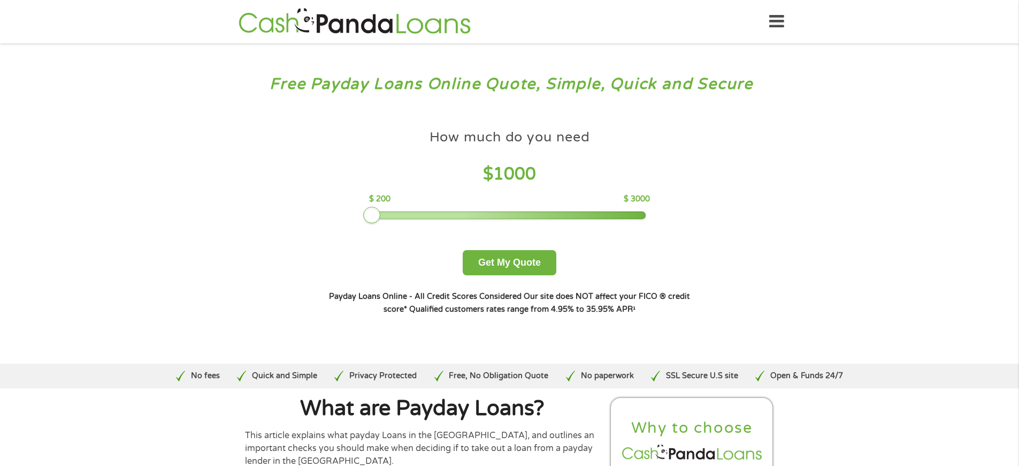 The height and width of the screenshot is (466, 1019). Describe the element at coordinates (380, 199) in the screenshot. I see `p: $ 200` at that location.